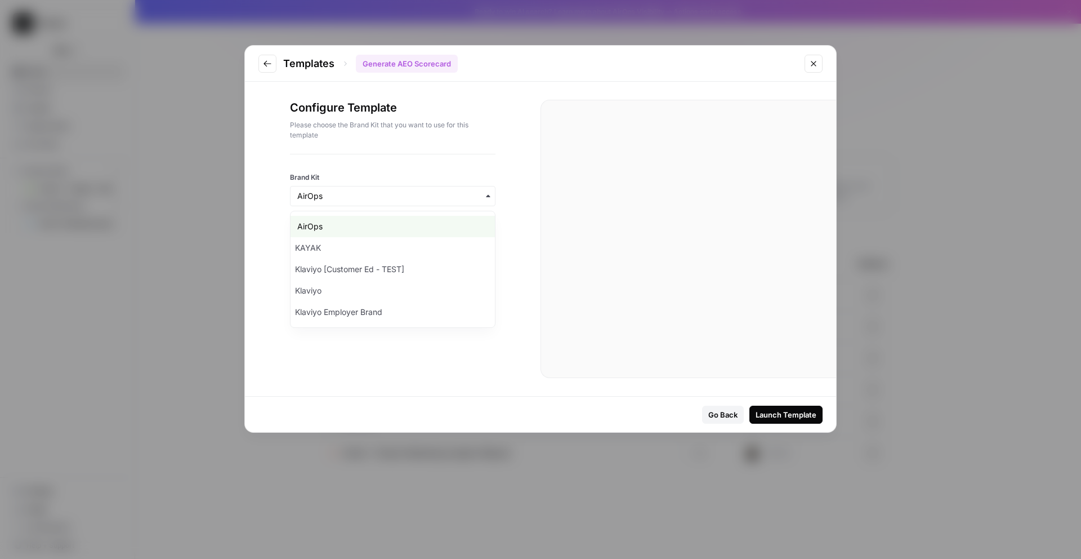 This screenshot has width=1081, height=559. What do you see at coordinates (786, 414) in the screenshot?
I see `div: Launch Template` at bounding box center [786, 414].